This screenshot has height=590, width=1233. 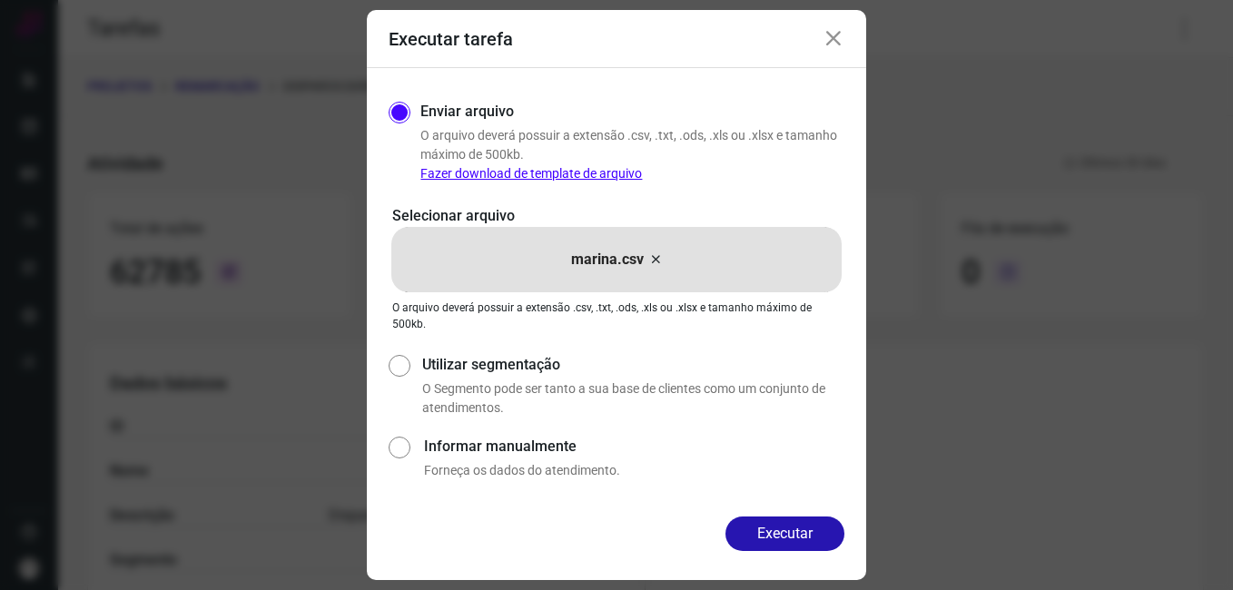 I want to click on h3: Executar tarefa, so click(x=450, y=39).